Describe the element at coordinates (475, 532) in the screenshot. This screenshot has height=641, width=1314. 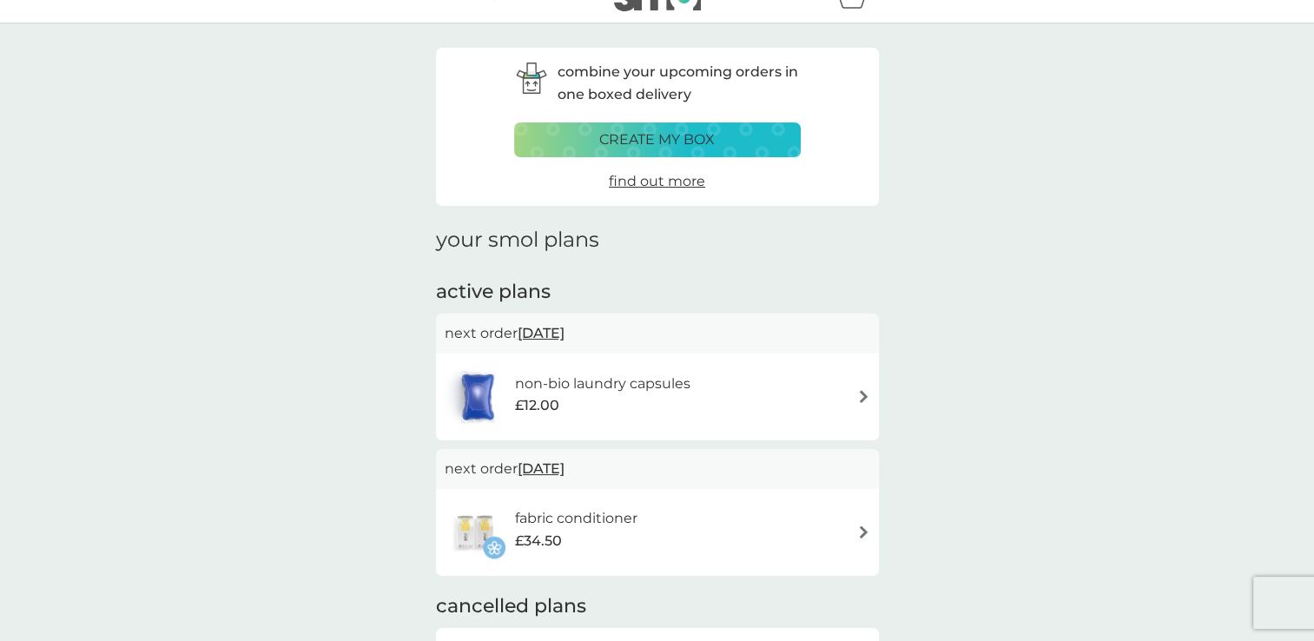
I see `img: fabric conditioner` at that location.